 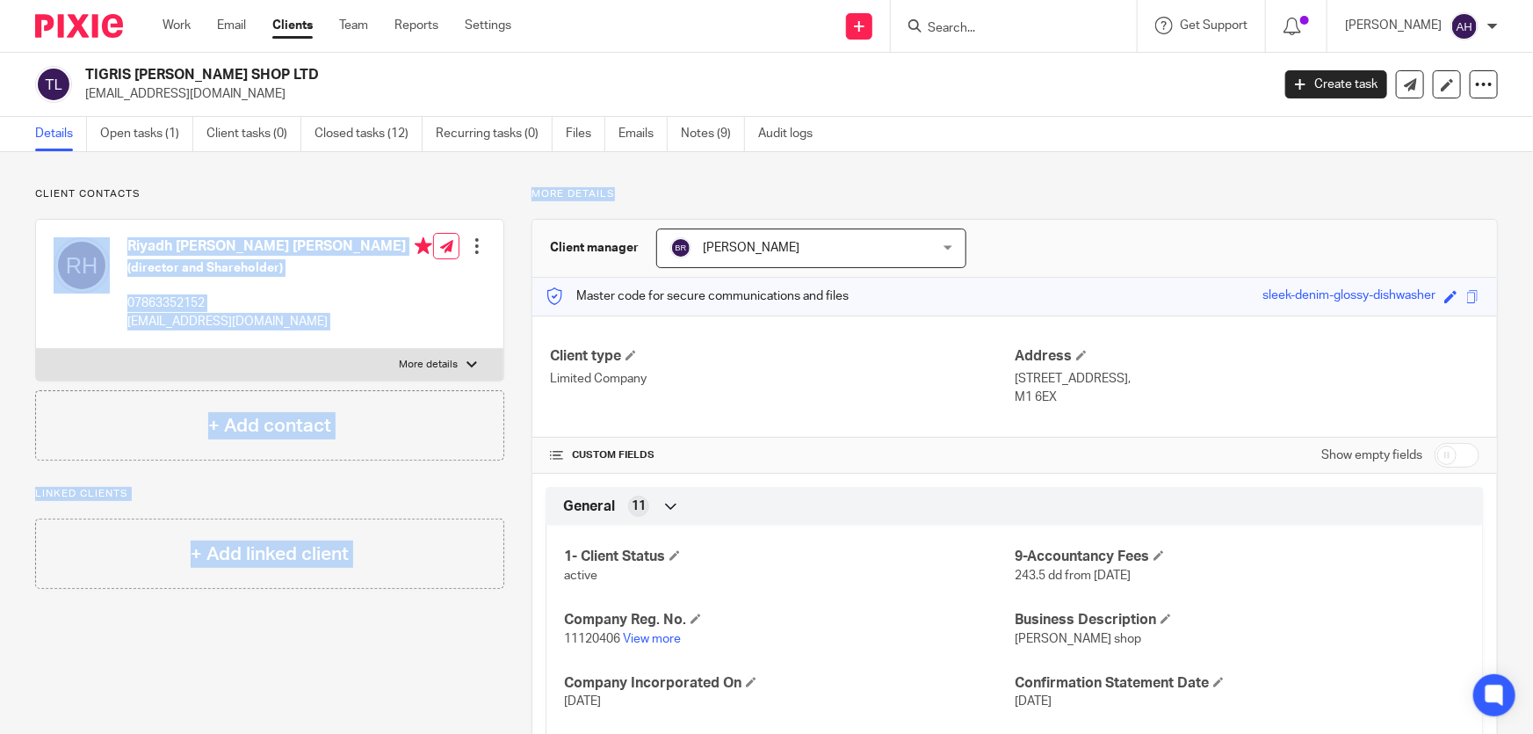 What do you see at coordinates (416, 25) in the screenshot?
I see `a: Reports` at bounding box center [416, 25].